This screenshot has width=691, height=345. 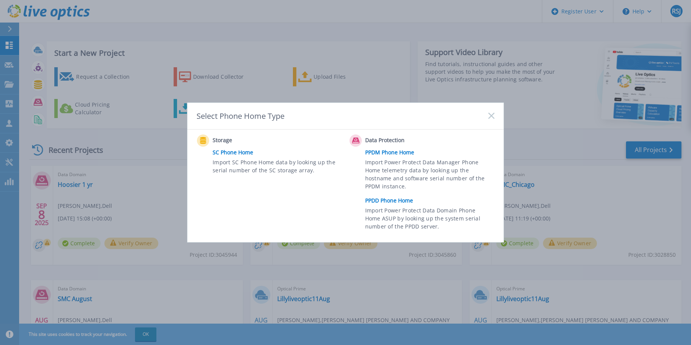 I want to click on span: Storage, so click(x=251, y=141).